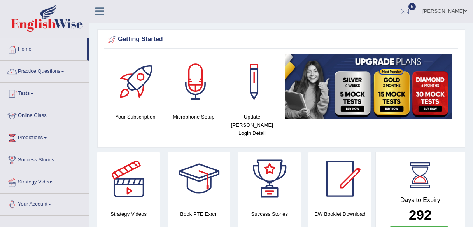  What do you see at coordinates (269, 214) in the screenshot?
I see `h4: Success Stories` at bounding box center [269, 214].